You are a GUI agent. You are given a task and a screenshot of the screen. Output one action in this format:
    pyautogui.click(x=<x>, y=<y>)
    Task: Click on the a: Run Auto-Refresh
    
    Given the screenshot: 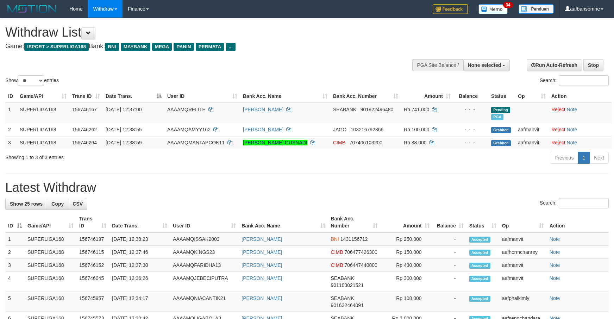 What is the action you would take?
    pyautogui.click(x=554, y=65)
    